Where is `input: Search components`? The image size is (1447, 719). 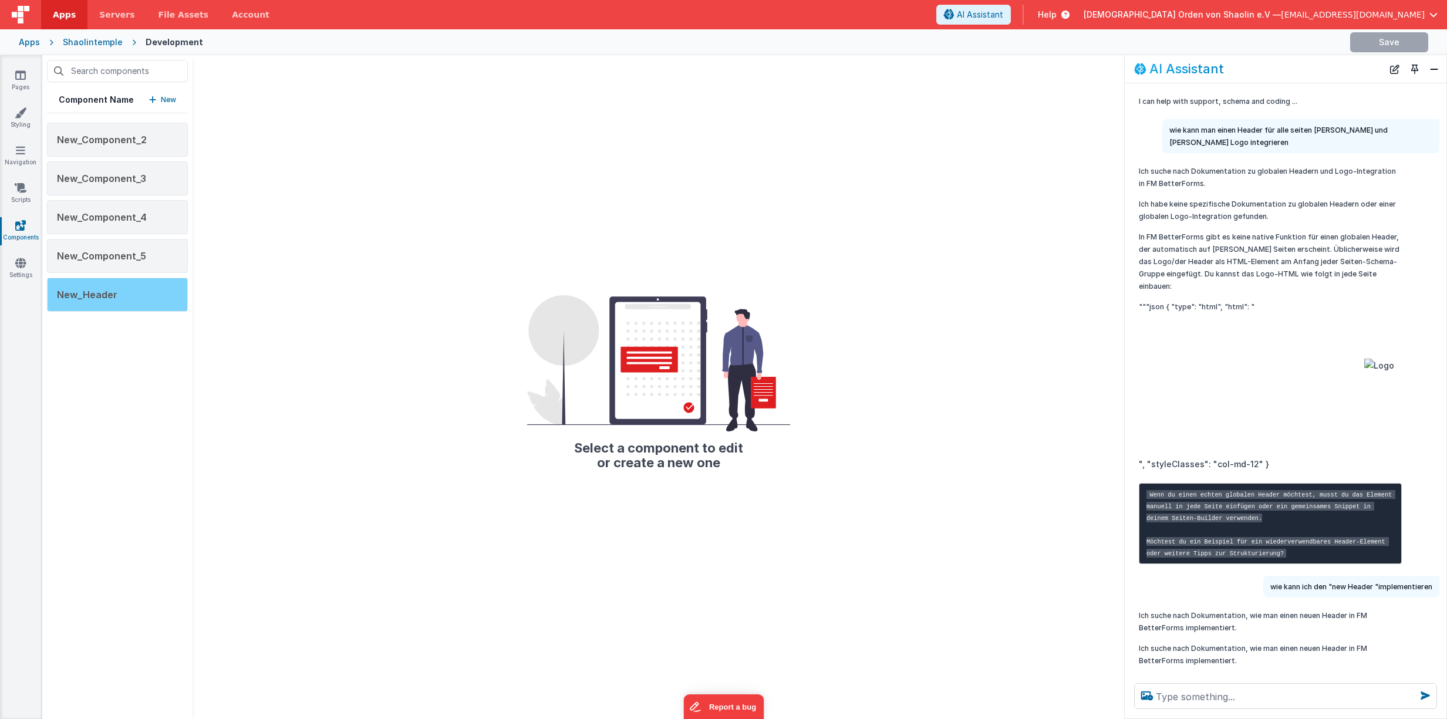
input: Search components is located at coordinates (117, 71).